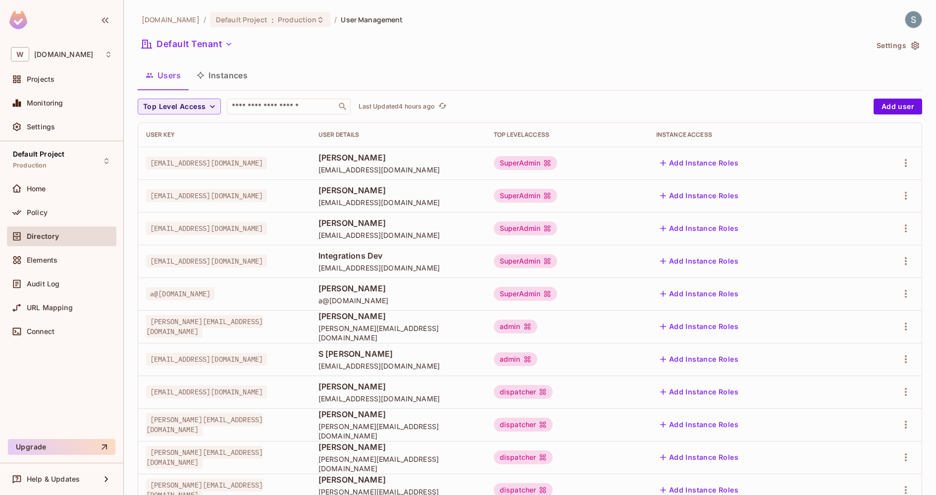  What do you see at coordinates (179, 106) in the screenshot?
I see `button: Top Level Access` at bounding box center [179, 106].